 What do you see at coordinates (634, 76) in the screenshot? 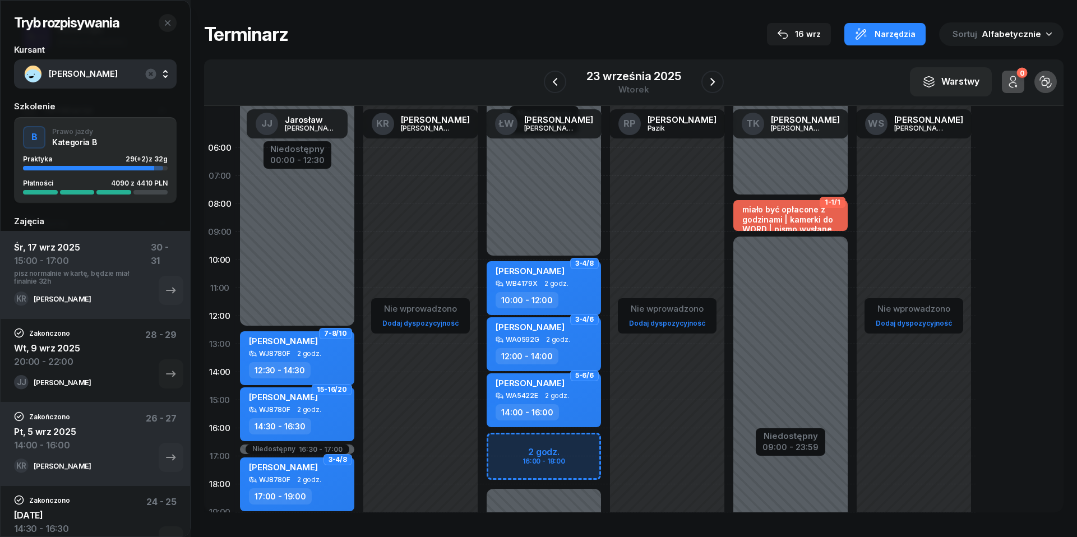
I see `div: 23 września 2025` at bounding box center [634, 76].